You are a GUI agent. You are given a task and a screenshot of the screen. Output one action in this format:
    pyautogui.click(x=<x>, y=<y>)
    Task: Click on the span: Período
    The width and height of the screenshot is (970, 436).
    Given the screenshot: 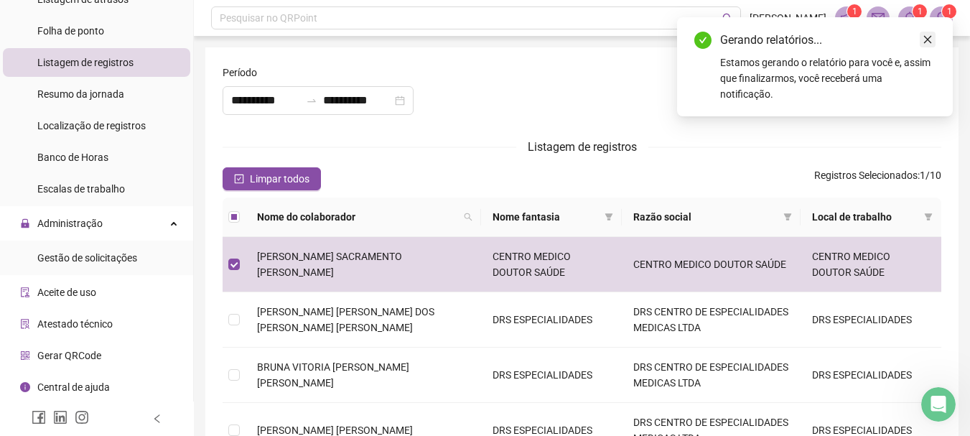 What is the action you would take?
    pyautogui.click(x=240, y=72)
    